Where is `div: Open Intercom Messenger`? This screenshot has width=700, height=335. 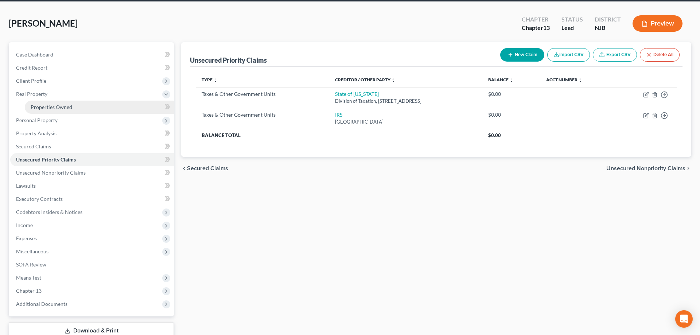 div: Open Intercom Messenger is located at coordinates (684, 319).